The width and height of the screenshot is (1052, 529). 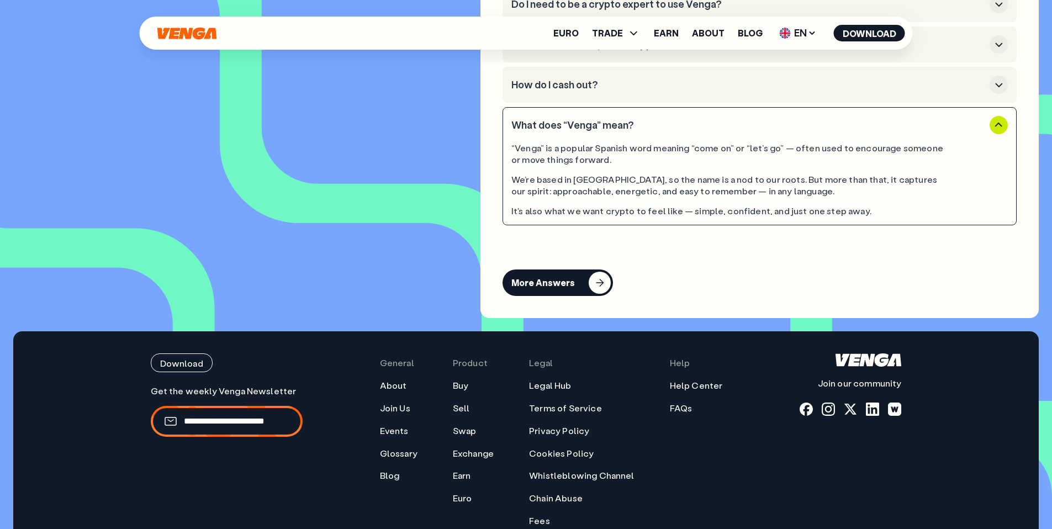 What do you see at coordinates (749, 45) in the screenshot?
I see `h3: How do I add money to the app?` at bounding box center [749, 45].